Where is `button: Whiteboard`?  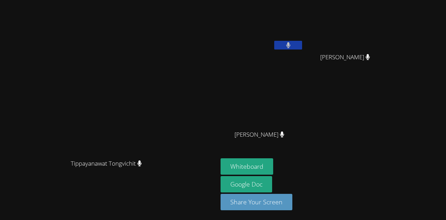 button: Whiteboard is located at coordinates (246, 166).